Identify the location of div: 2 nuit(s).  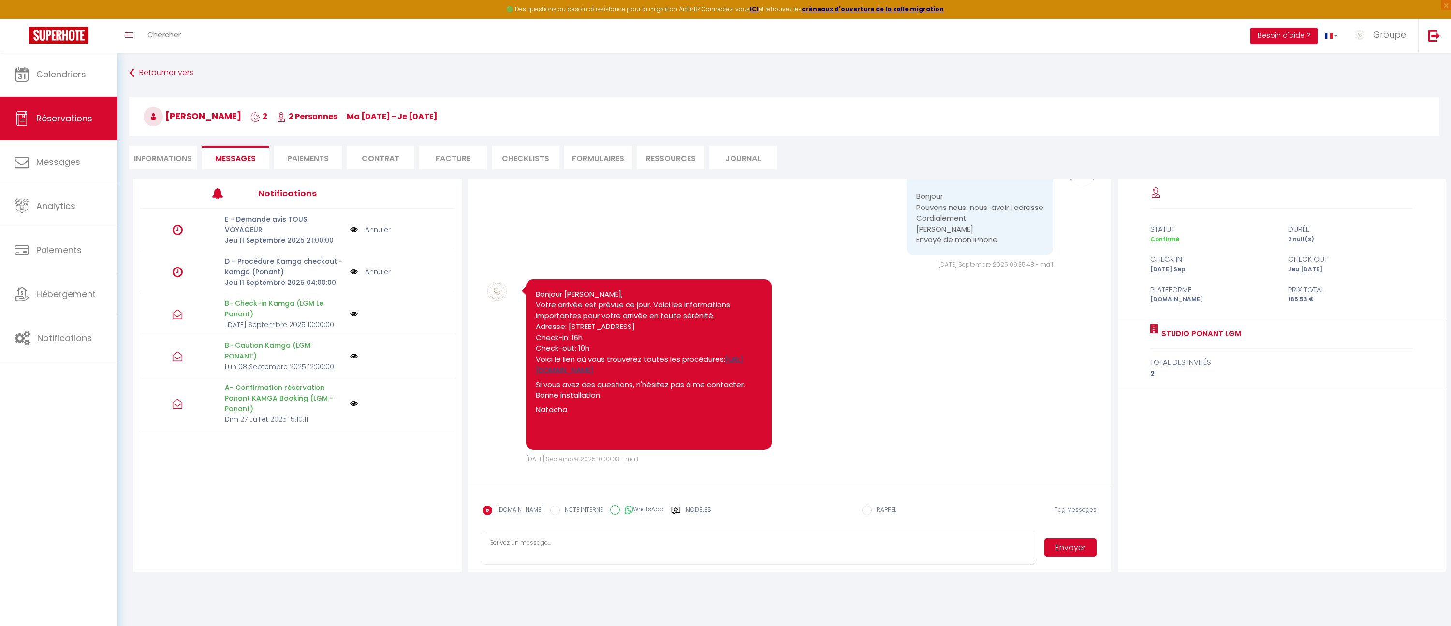
(1351, 239).